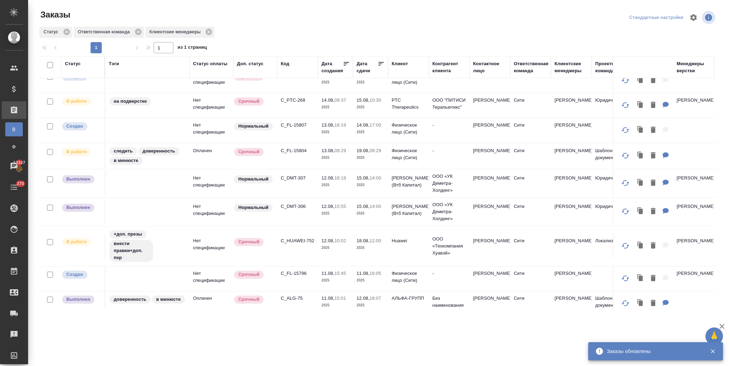  Describe the element at coordinates (375, 125) in the screenshot. I see `p: 17:00` at that location.